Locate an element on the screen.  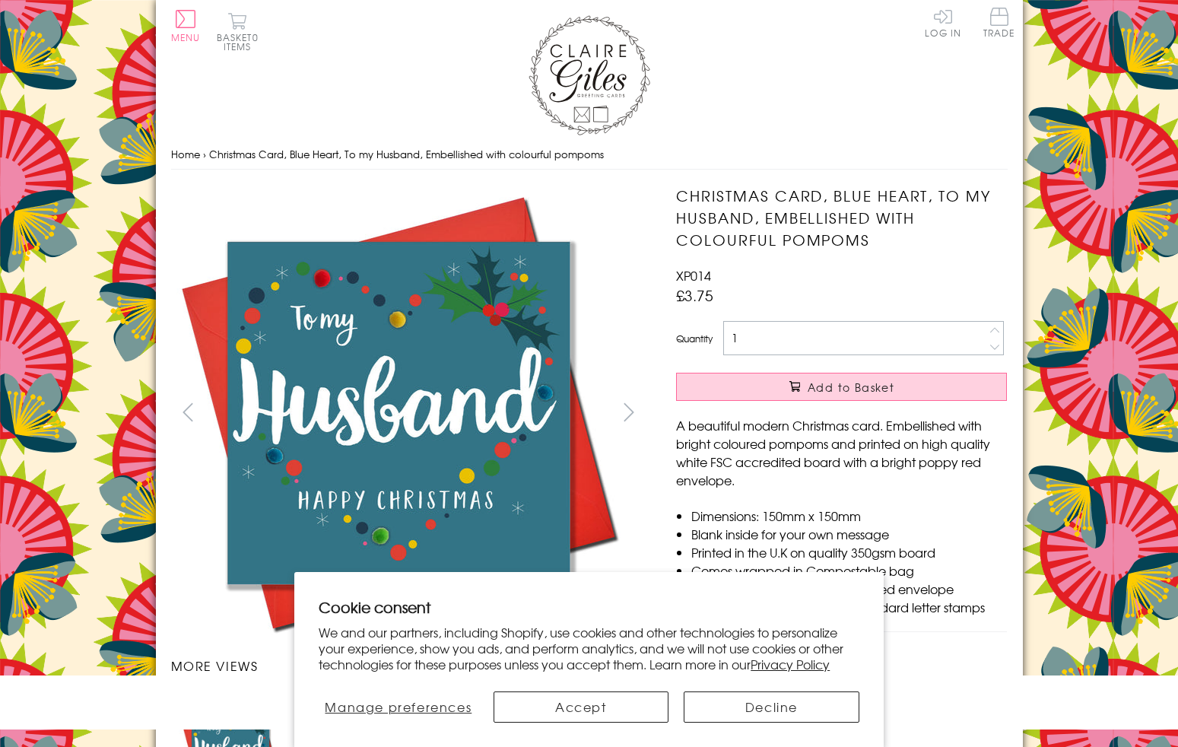
a: Log In is located at coordinates (943, 22).